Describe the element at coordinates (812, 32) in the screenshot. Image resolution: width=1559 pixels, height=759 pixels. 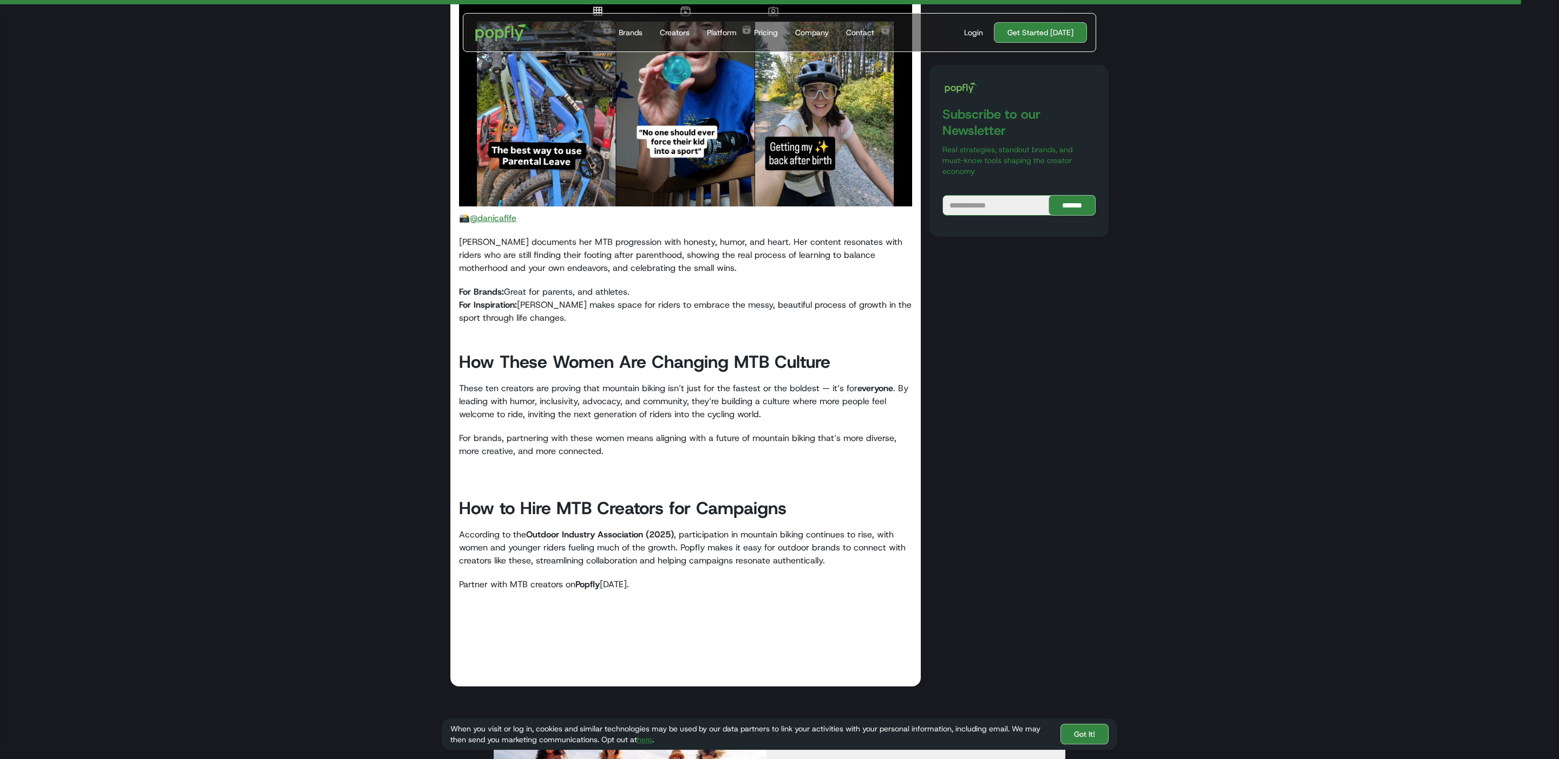
I see `div: Company` at that location.